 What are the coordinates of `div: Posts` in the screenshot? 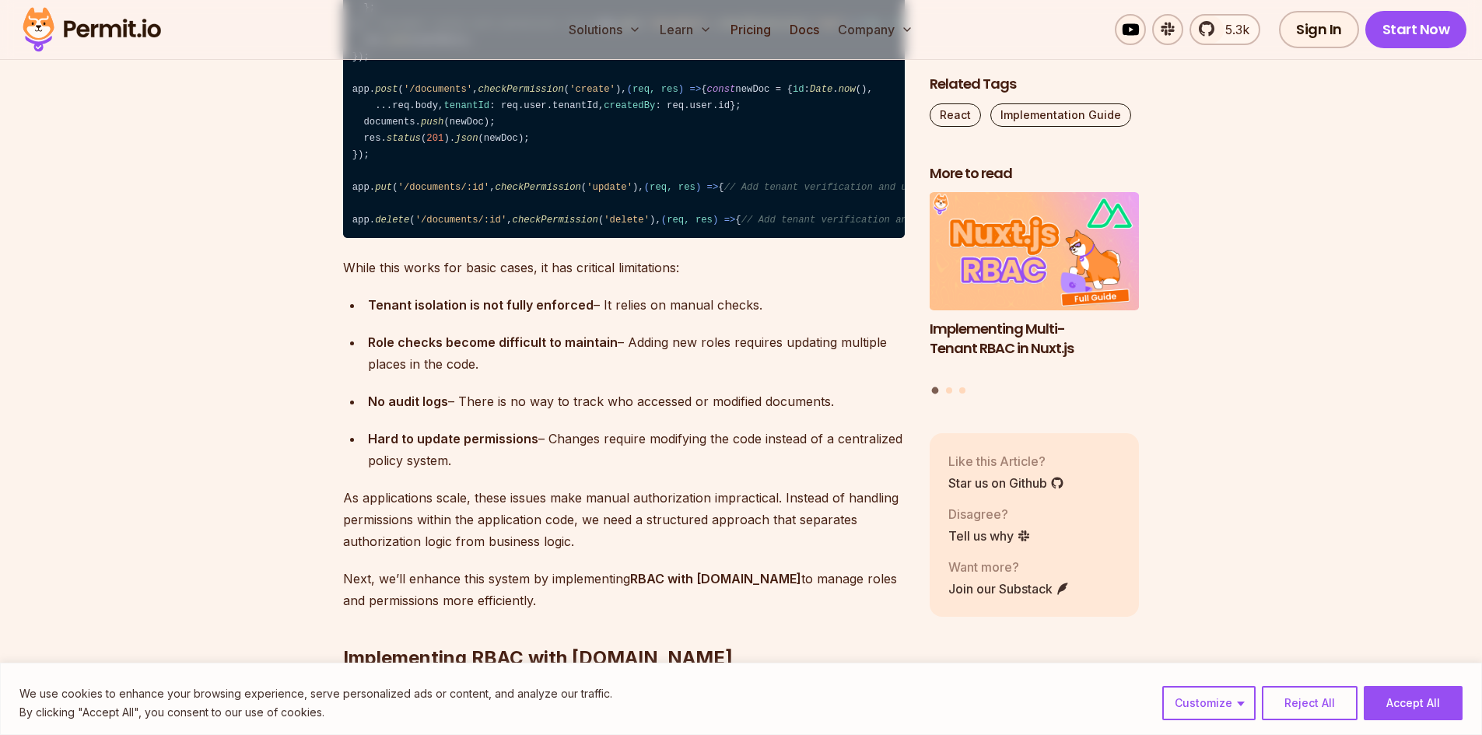 It's located at (1035, 295).